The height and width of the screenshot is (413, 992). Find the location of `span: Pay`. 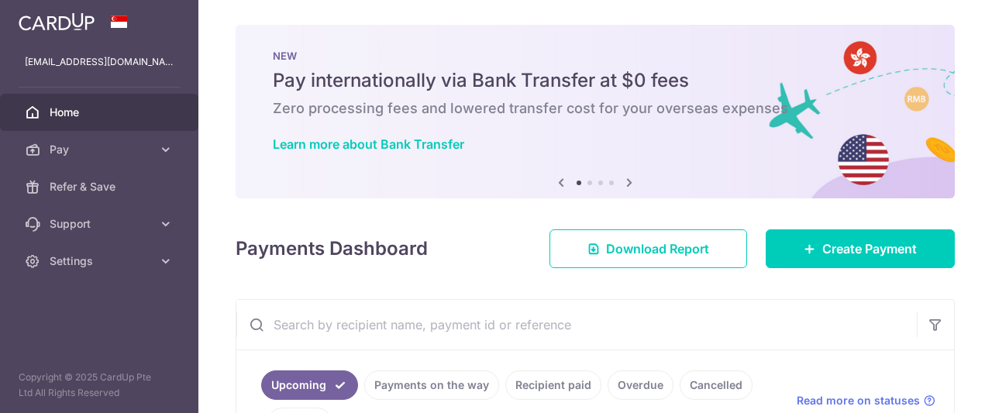

span: Pay is located at coordinates (101, 150).